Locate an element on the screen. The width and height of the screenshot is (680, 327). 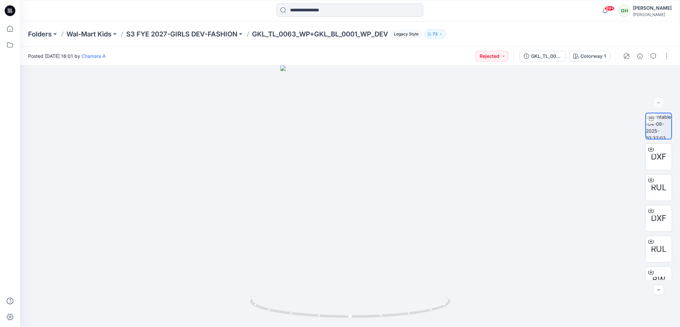
button: Legacy Style is located at coordinates (405, 34).